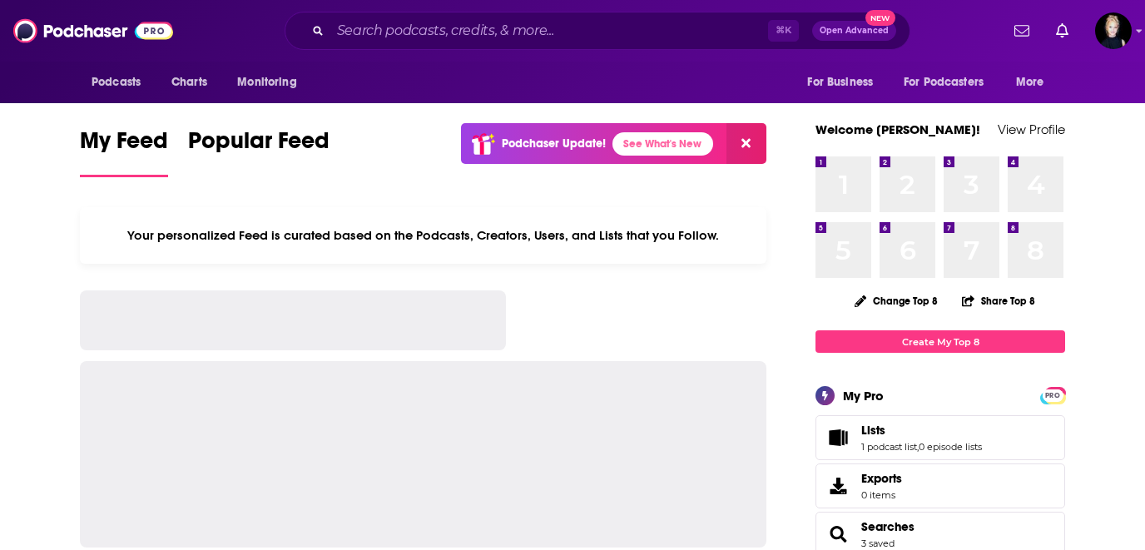 The image size is (1145, 550). What do you see at coordinates (93, 31) in the screenshot?
I see `a: Podchaser - Follow, Share and Rate Podcasts` at bounding box center [93, 31].